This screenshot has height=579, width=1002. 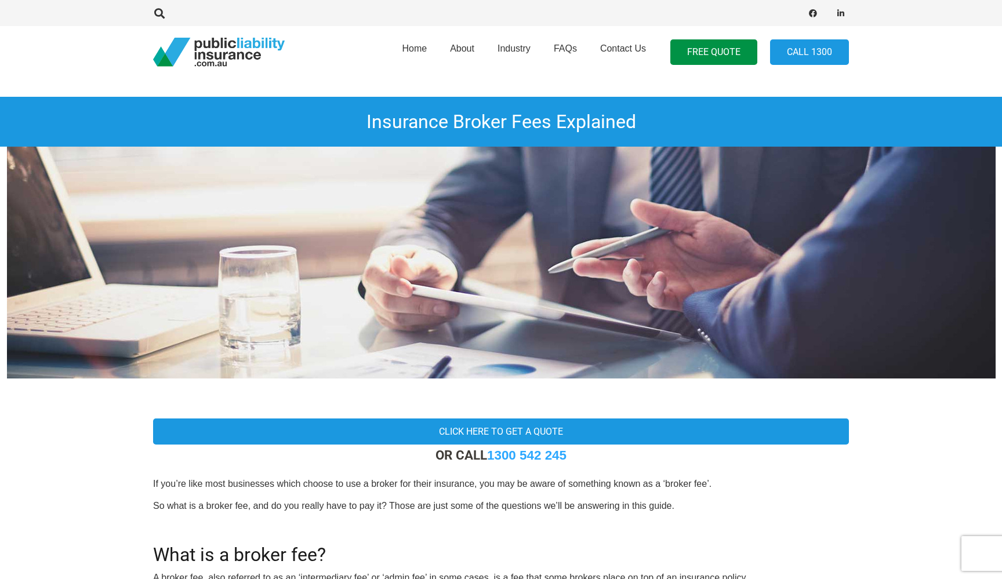 I want to click on a: 1300 542 245, so click(x=526, y=455).